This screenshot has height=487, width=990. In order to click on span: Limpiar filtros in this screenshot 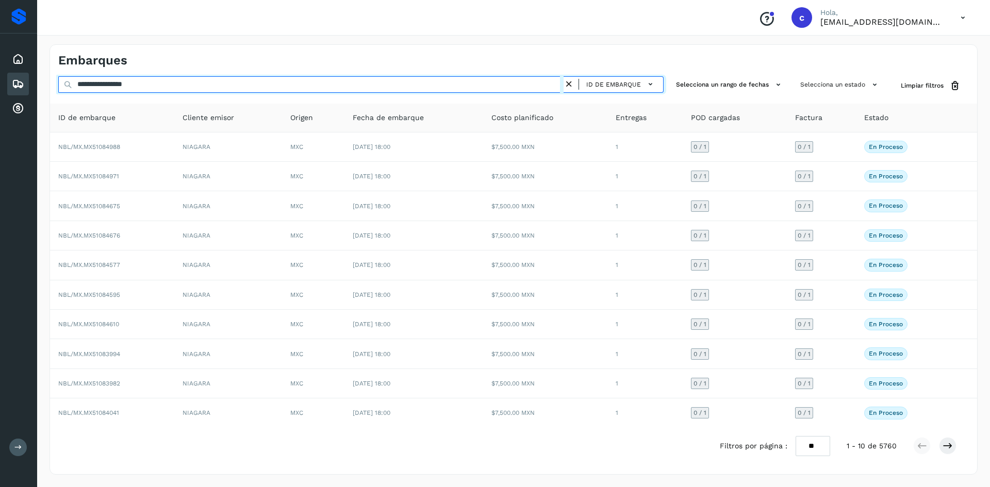, I will do `click(922, 86)`.